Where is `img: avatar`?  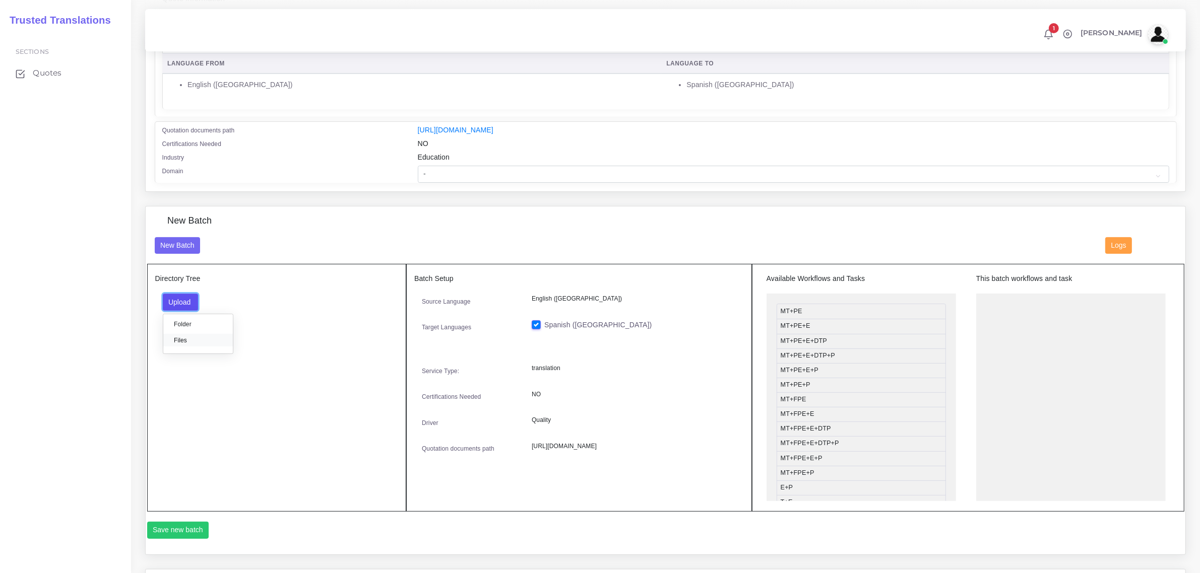 img: avatar is located at coordinates (1158, 34).